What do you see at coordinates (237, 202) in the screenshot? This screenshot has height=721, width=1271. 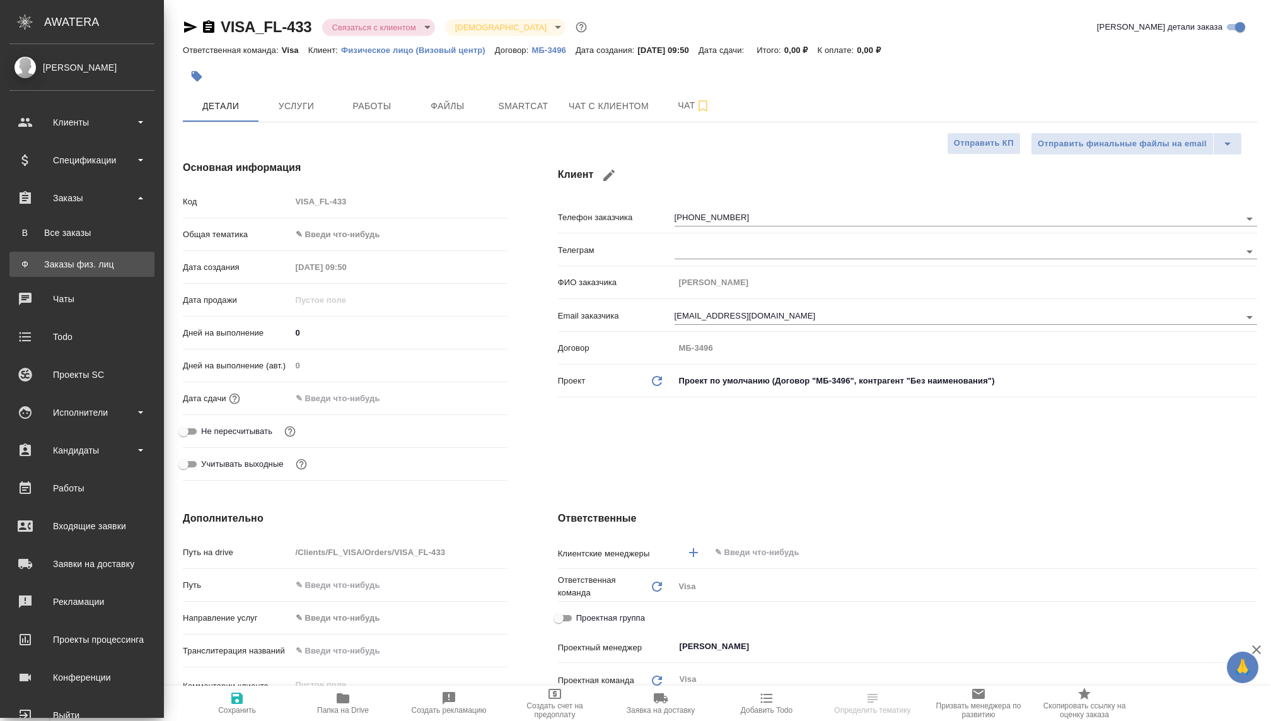 I see `p: Код` at bounding box center [237, 202].